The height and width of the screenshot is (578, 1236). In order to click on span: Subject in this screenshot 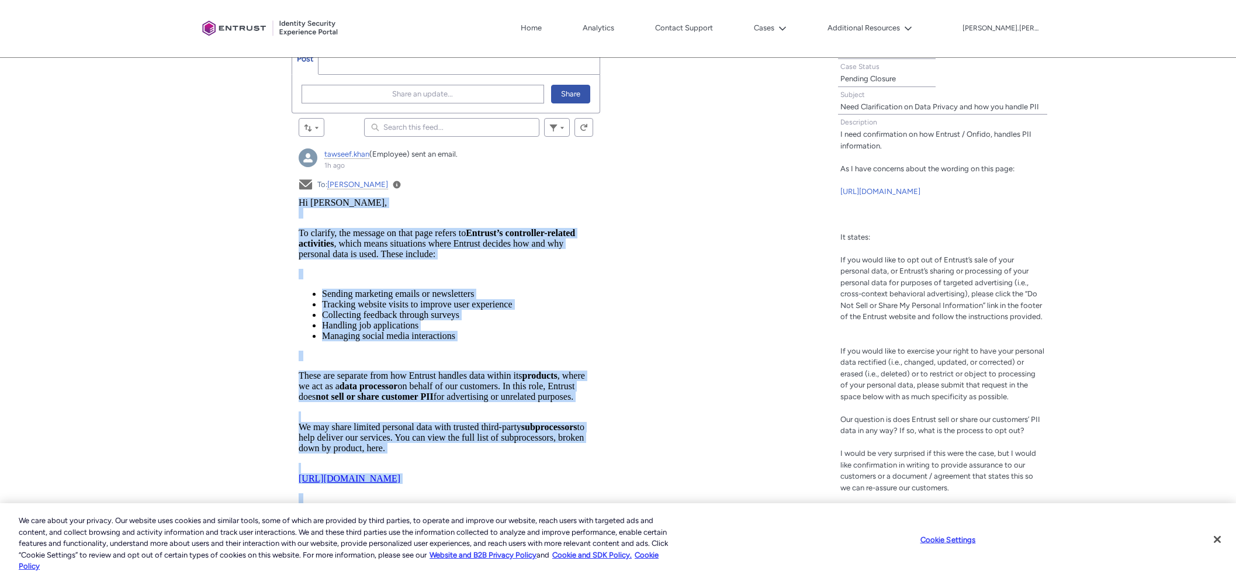, I will do `click(853, 95)`.